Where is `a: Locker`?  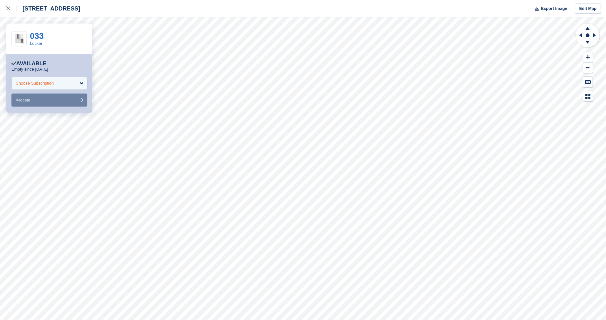
a: Locker is located at coordinates (36, 43).